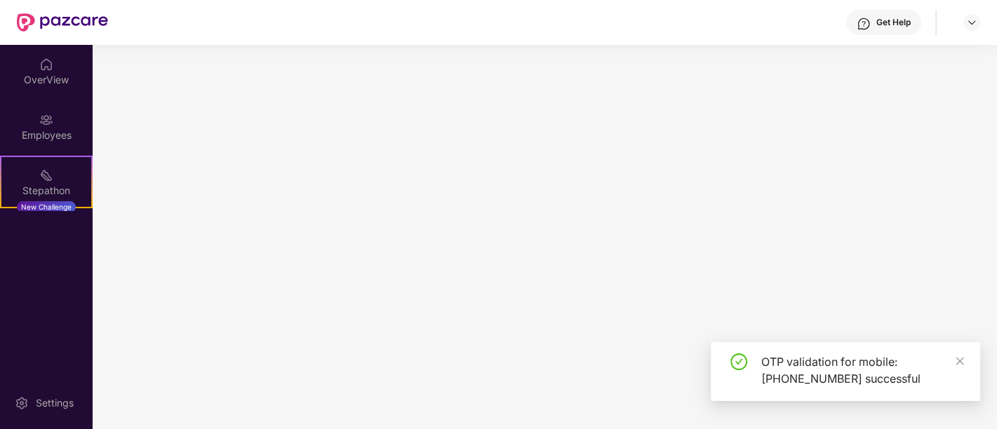 This screenshot has height=429, width=997. Describe the element at coordinates (46, 175) in the screenshot. I see `img: svg+xml;base64,PHN2ZyB4bWxucz0iaHR0cDovL3d3dy53My5vcmcvMjAwMC9zdmciIHdpZHRoPSIyMSIgaGVpZ2h0PSIyMC...` at that location.